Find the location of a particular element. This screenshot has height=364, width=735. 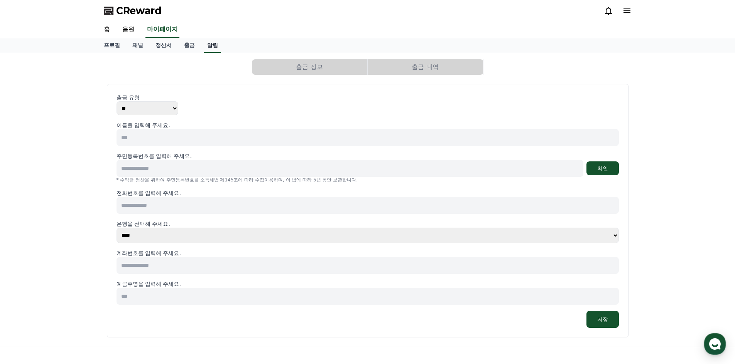

a: 출금 is located at coordinates (189, 46).